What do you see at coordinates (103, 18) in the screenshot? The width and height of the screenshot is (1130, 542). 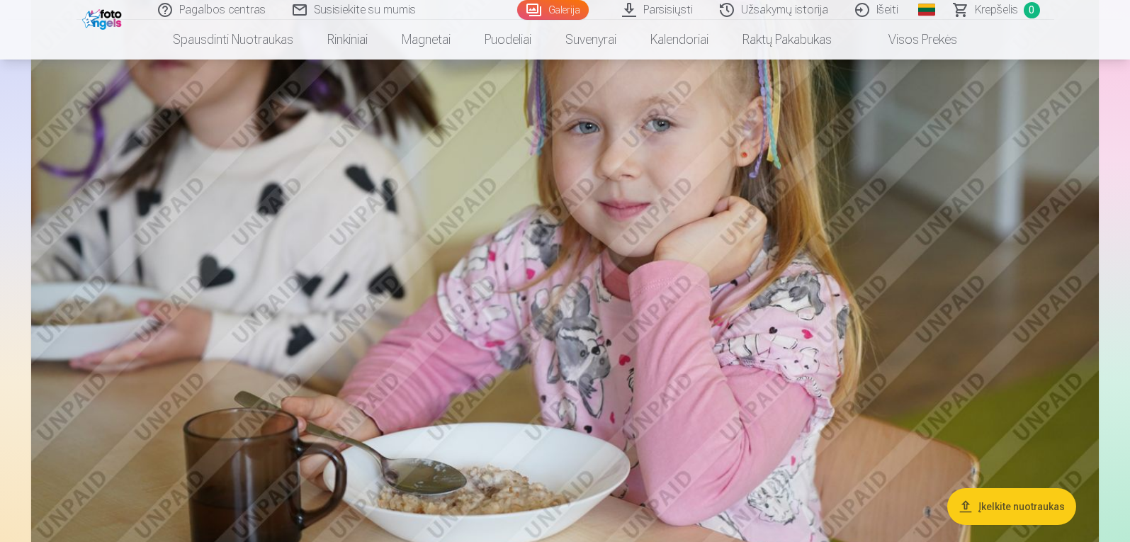 I see `img: /fa5` at bounding box center [103, 18].